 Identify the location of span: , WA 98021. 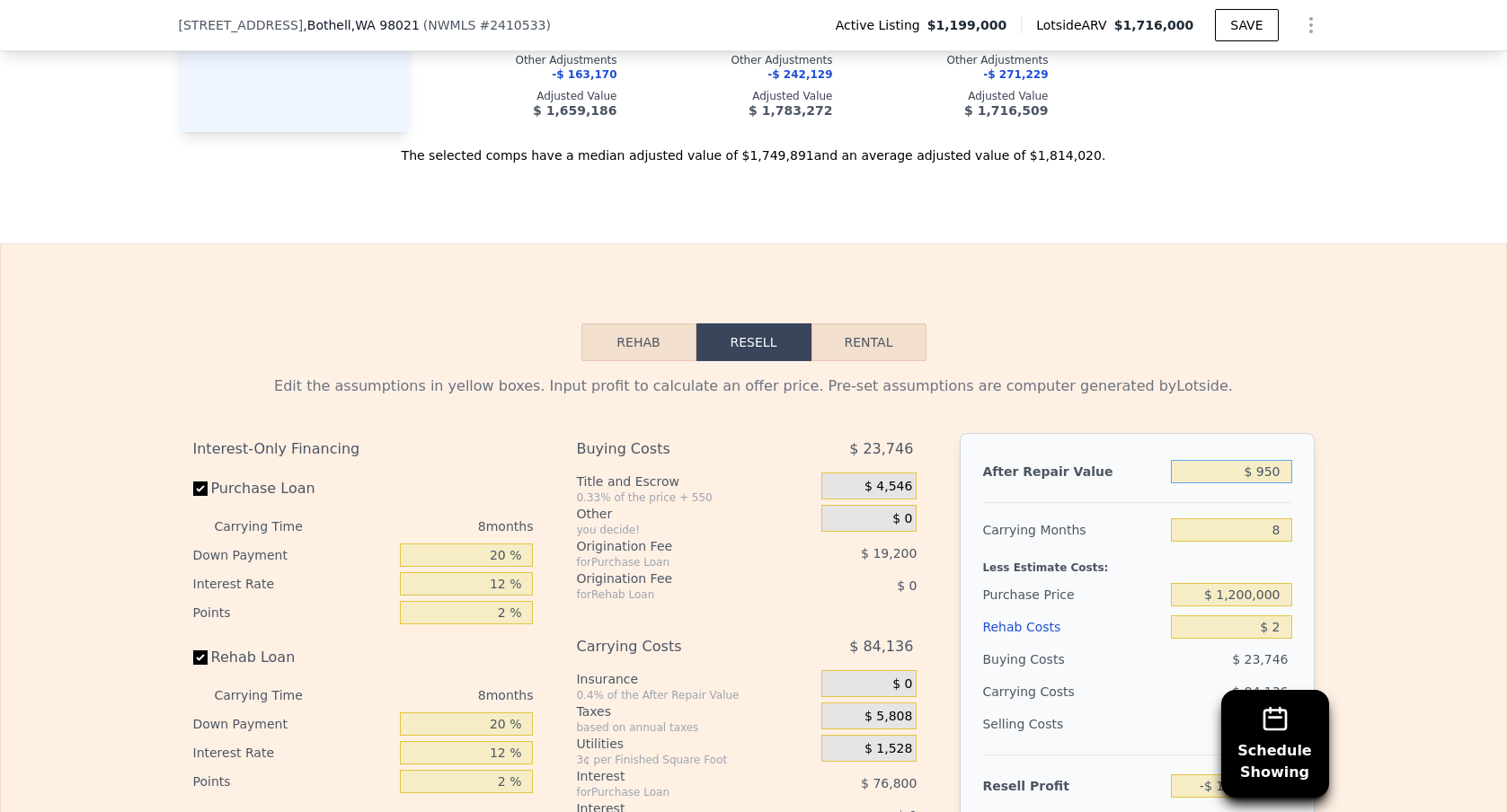
(386, 25).